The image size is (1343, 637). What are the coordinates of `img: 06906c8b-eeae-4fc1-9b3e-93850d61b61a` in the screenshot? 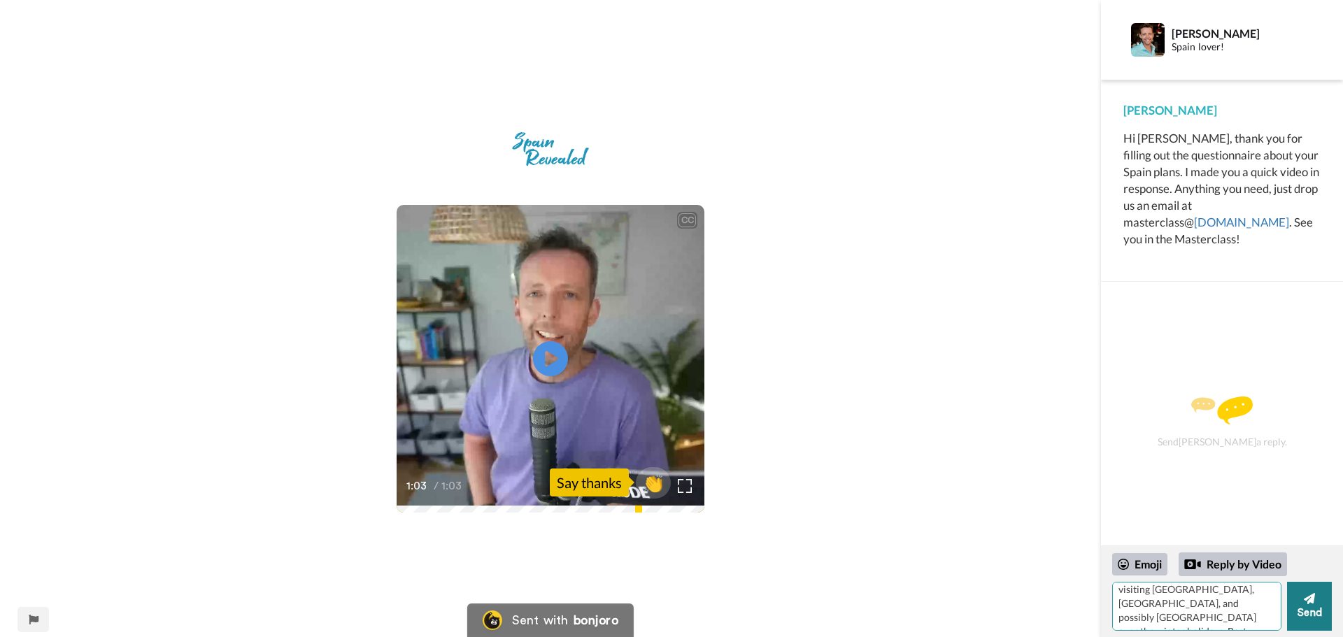 It's located at (551, 149).